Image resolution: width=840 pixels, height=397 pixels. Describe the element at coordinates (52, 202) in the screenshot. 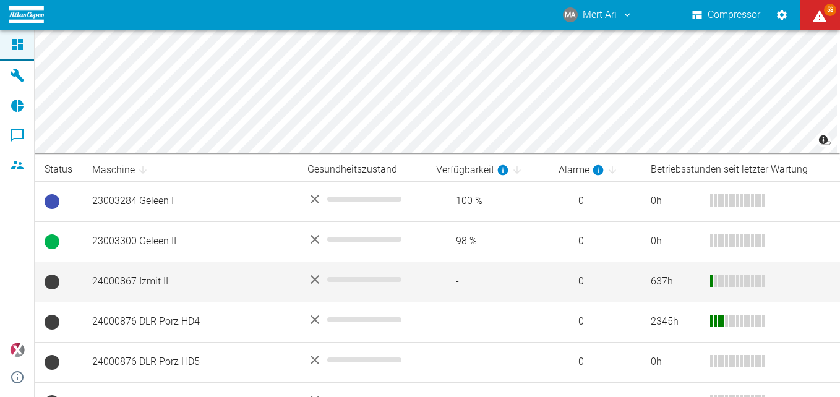

I see `span: Betriebsbereit` at that location.